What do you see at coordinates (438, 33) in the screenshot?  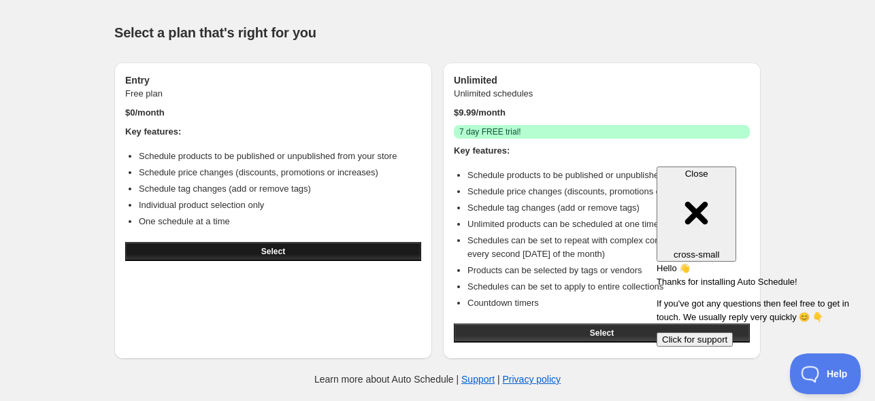 I see `h1: Select a plan that's right for you` at bounding box center [438, 33].